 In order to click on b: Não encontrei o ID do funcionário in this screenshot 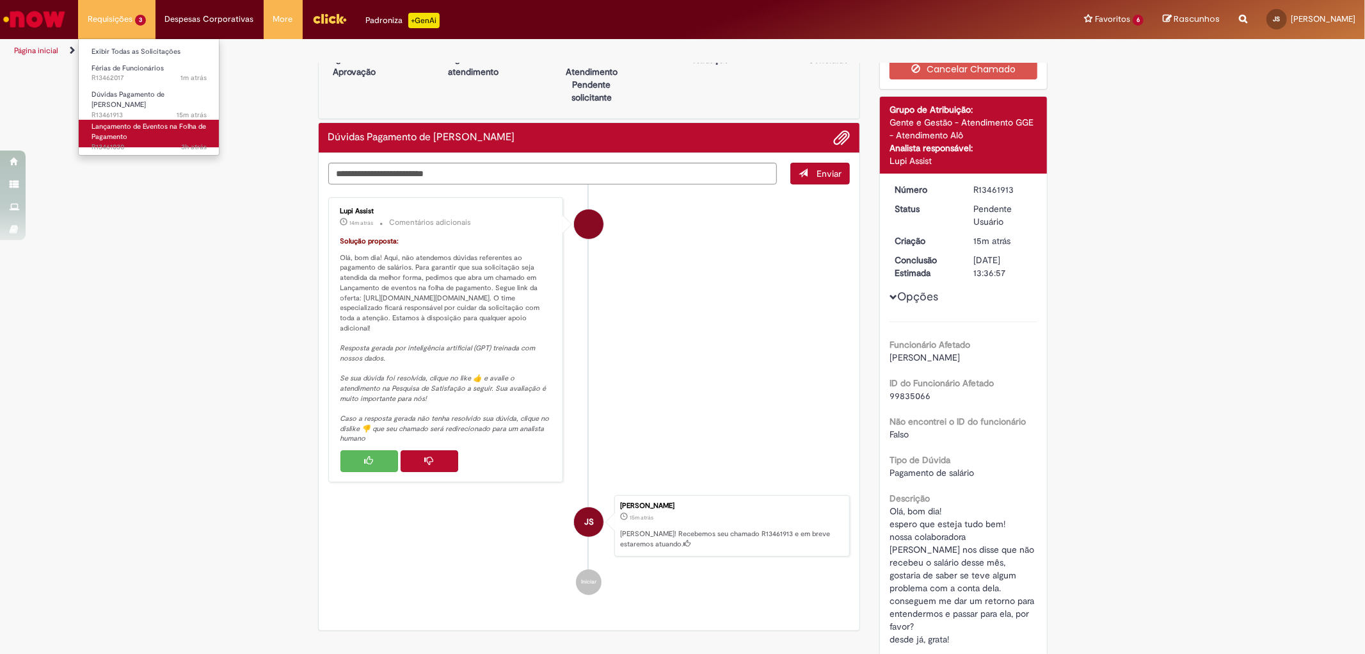, I will do `click(958, 421)`.